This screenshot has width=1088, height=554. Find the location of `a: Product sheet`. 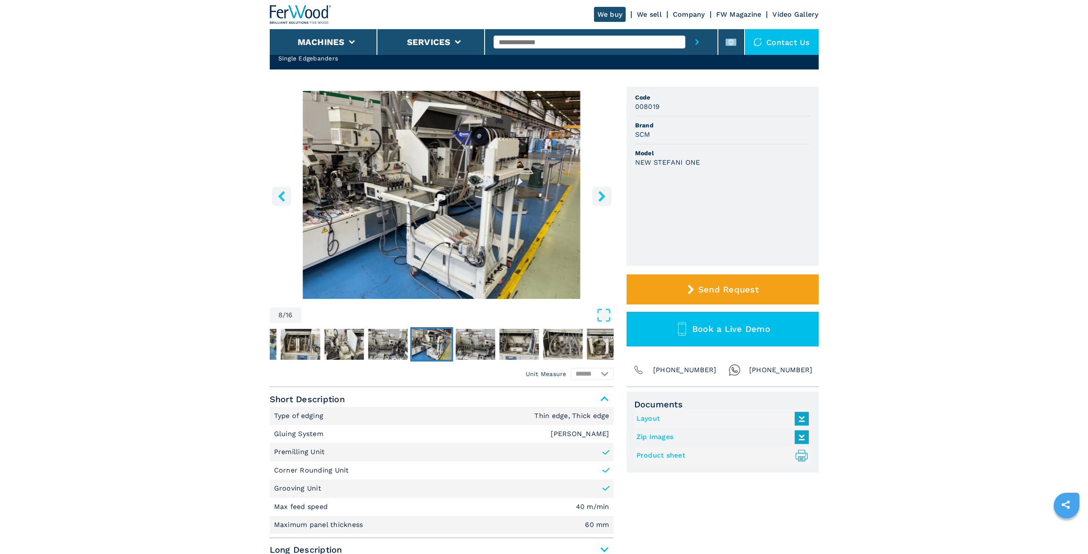

a: Product sheet is located at coordinates (720, 455).